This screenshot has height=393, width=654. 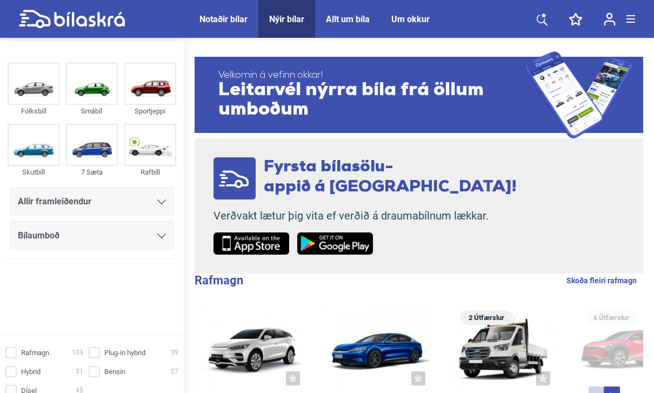 What do you see at coordinates (371, 76) in the screenshot?
I see `span: Velkomin á vefinn okkar!` at bounding box center [371, 76].